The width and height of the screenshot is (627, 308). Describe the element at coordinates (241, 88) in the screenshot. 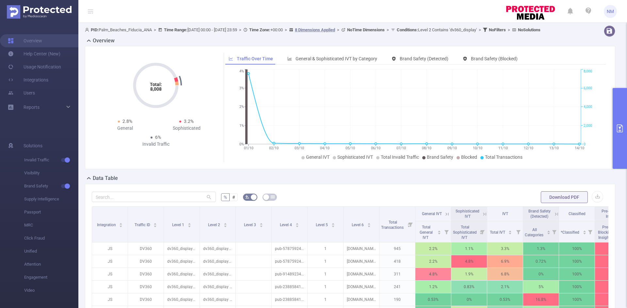

I see `tspan: 3%` at that location.